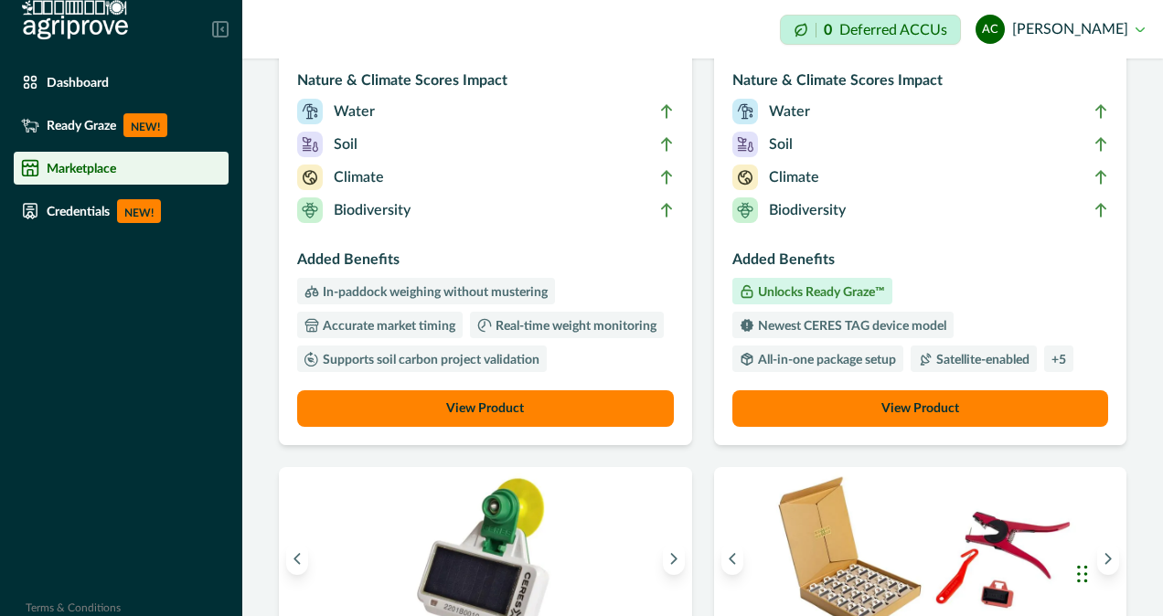 The width and height of the screenshot is (1163, 616). I want to click on a: Terms & Conditions, so click(73, 608).